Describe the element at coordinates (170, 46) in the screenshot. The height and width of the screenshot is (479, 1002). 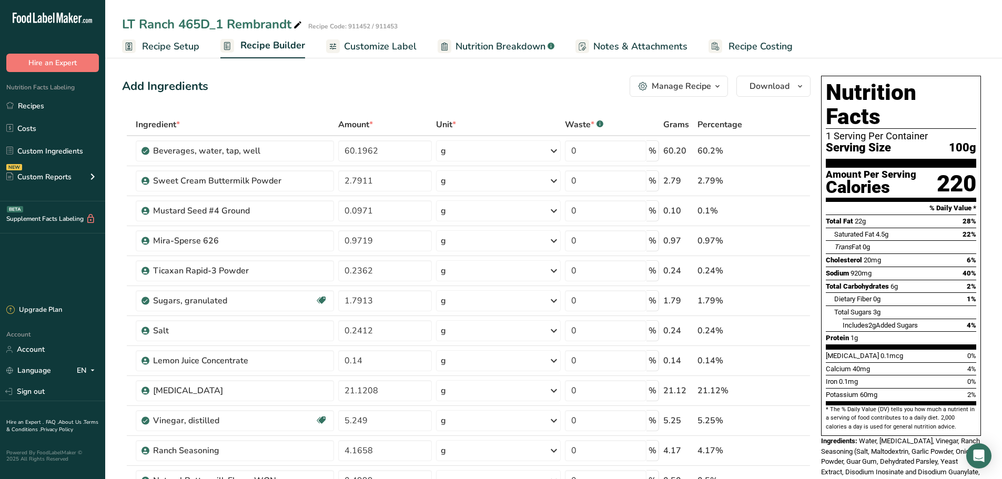
I see `span: Recipe Setup` at that location.